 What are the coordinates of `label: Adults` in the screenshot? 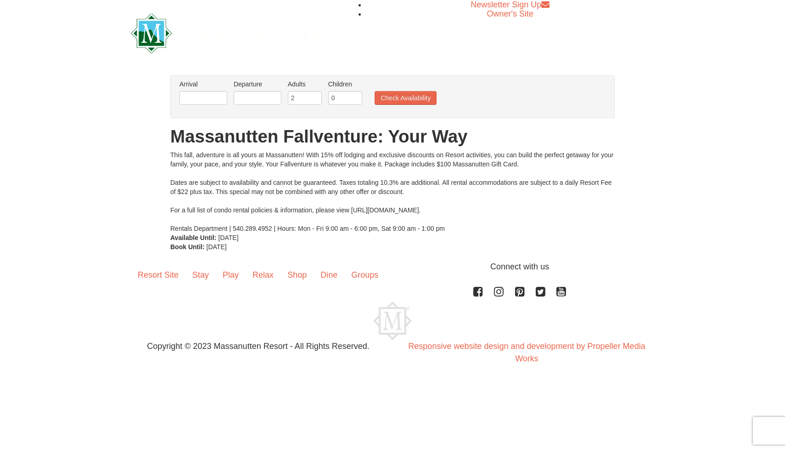 It's located at (305, 84).